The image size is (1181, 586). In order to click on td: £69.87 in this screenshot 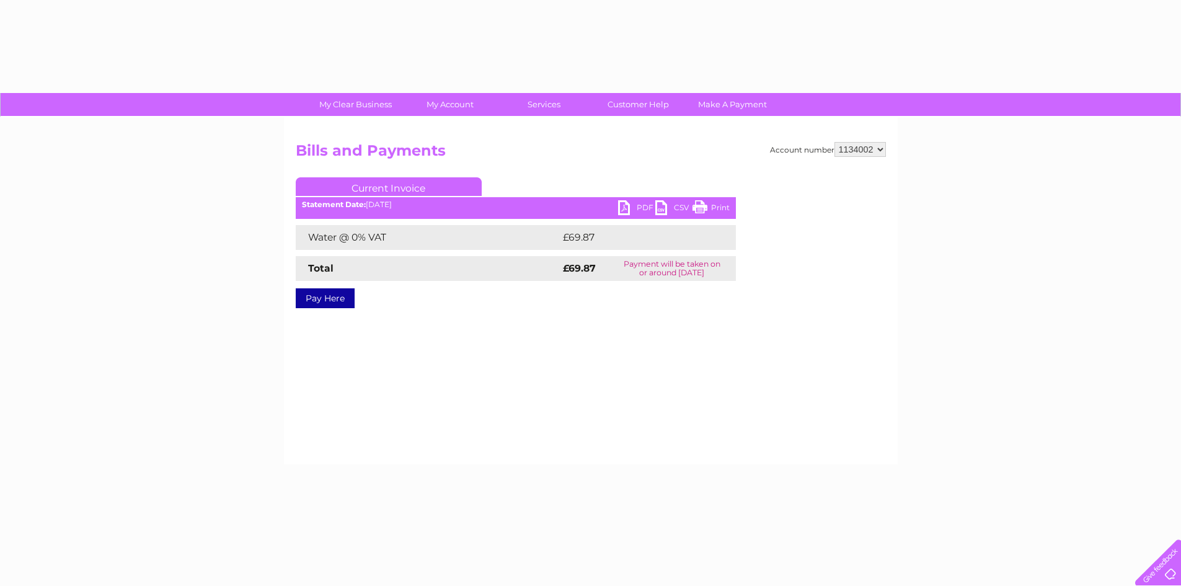, I will do `click(636, 238)`.